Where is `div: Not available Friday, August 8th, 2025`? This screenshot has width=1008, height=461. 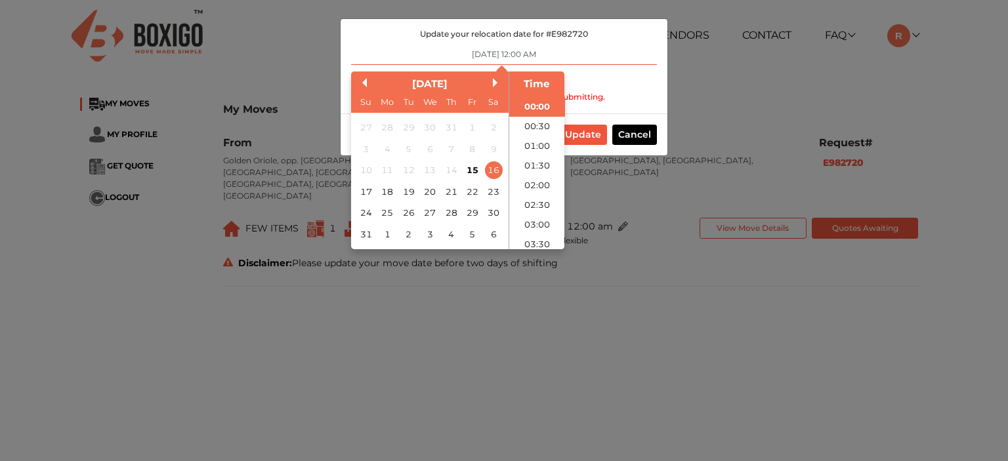 div: Not available Friday, August 8th, 2025 is located at coordinates (472, 149).